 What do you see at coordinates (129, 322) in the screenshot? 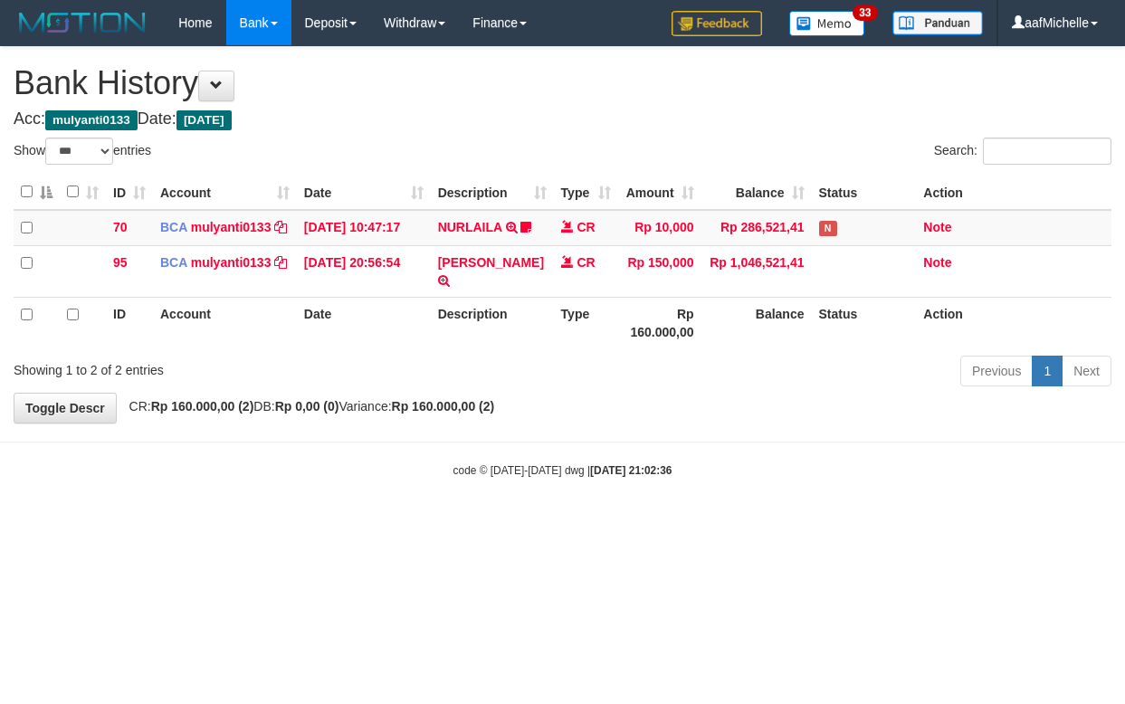
I see `th: ID` at bounding box center [129, 322].